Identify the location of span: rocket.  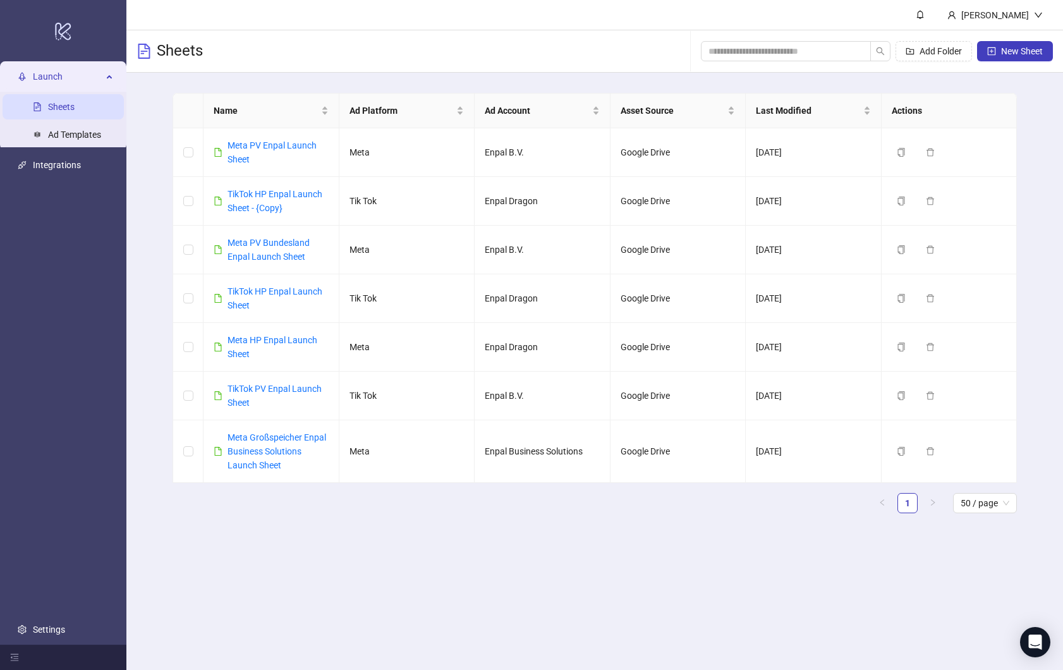
(22, 77).